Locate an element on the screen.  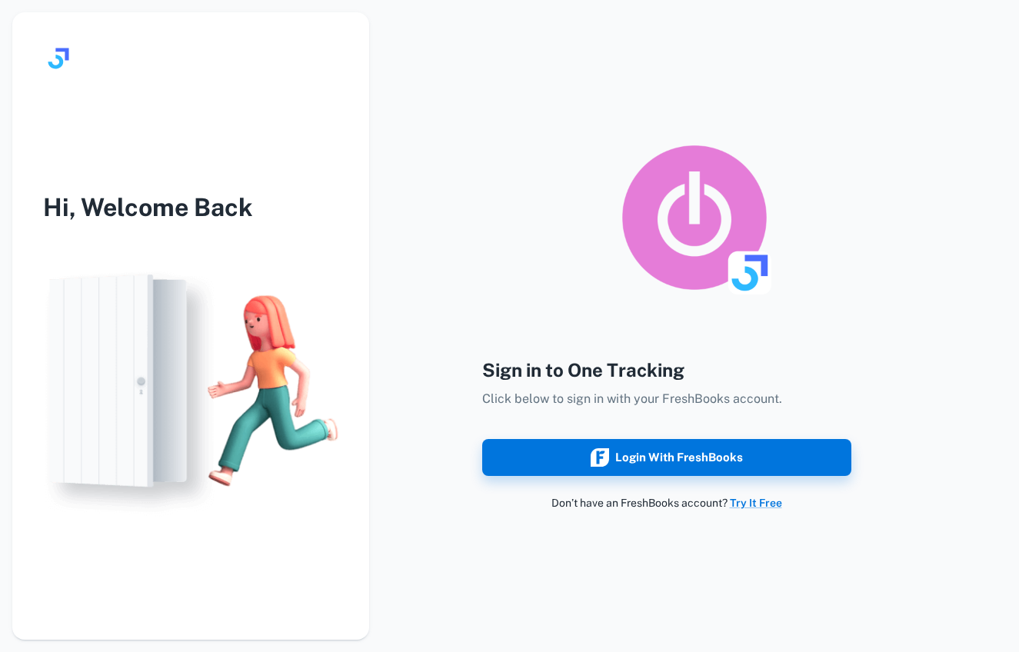
button: Login with FreshBooks is located at coordinates (667, 458).